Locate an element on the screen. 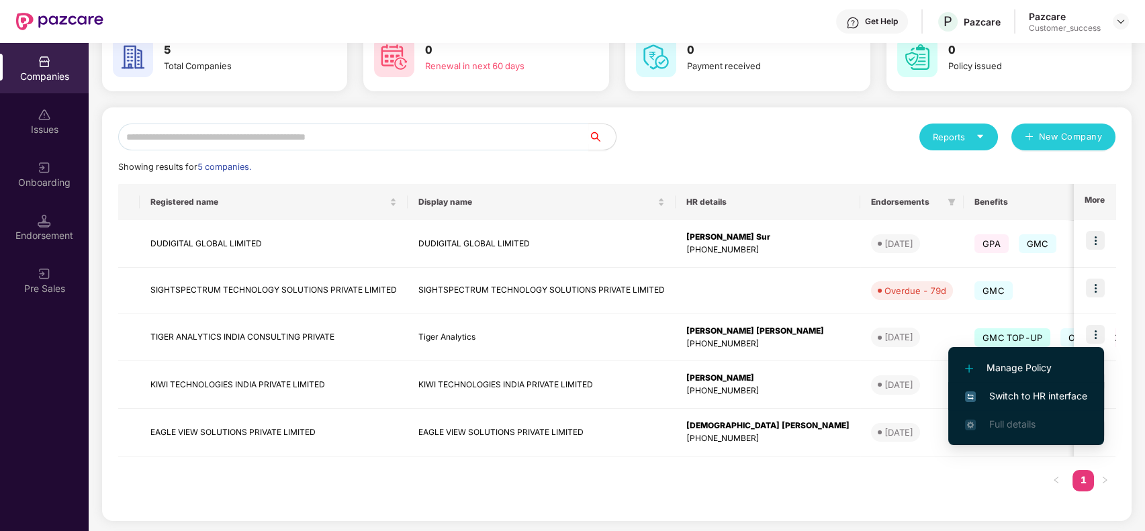  div: Policy issued is located at coordinates (1021, 66).